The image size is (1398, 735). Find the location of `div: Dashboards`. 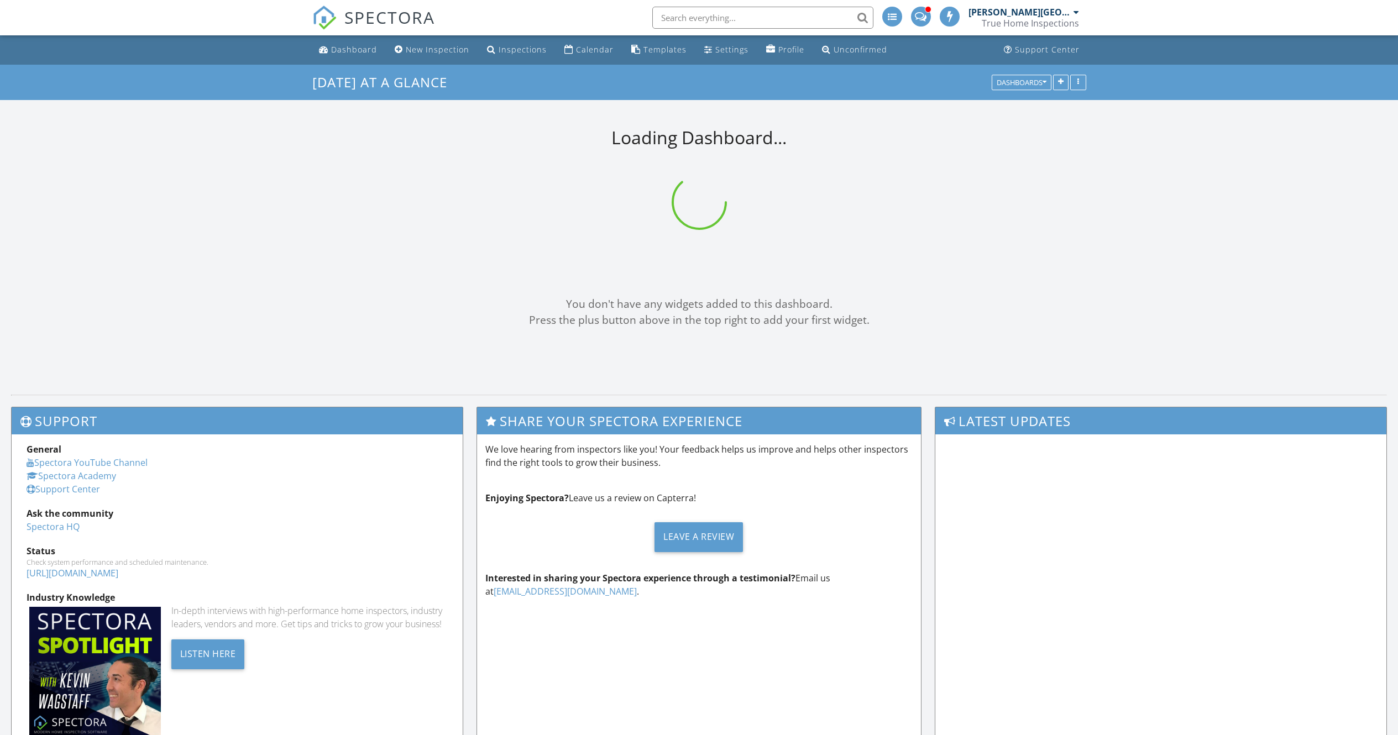

div: Dashboards is located at coordinates (1021, 82).